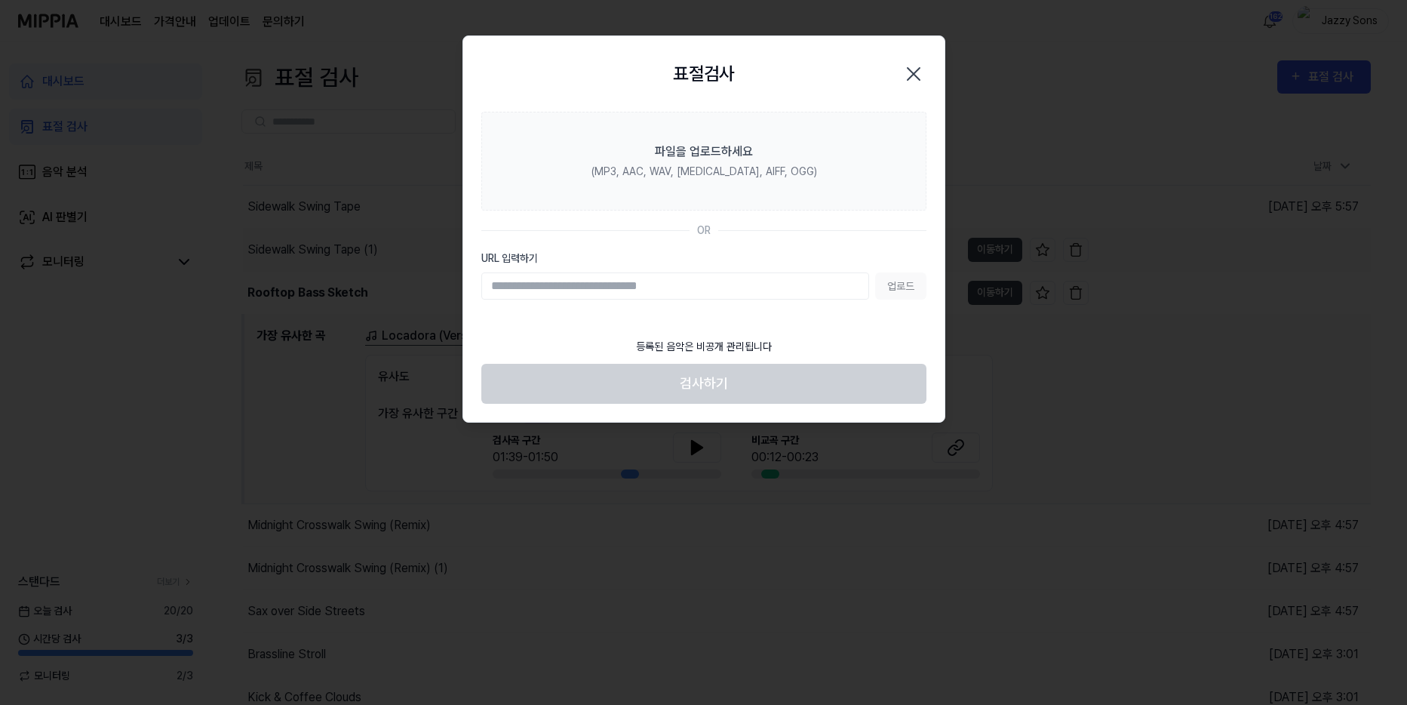  I want to click on div: 파일을 업로드하세요, so click(704, 152).